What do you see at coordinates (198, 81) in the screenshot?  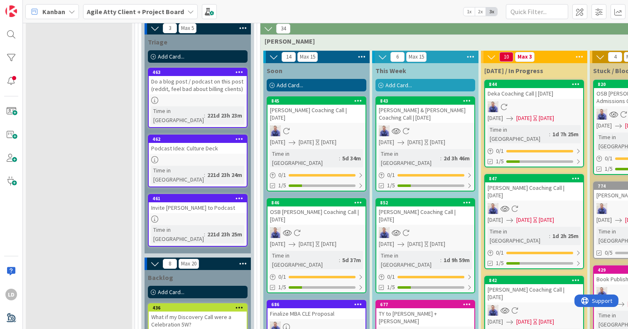 I see `div: 463Do a blog post / podcast on this post (reddit, feel bad about billing clients)` at bounding box center [198, 81].